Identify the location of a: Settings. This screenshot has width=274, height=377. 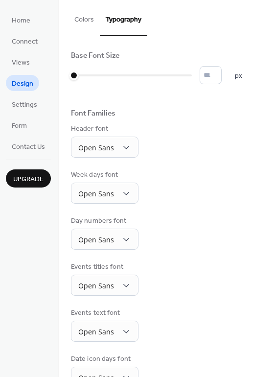
(24, 104).